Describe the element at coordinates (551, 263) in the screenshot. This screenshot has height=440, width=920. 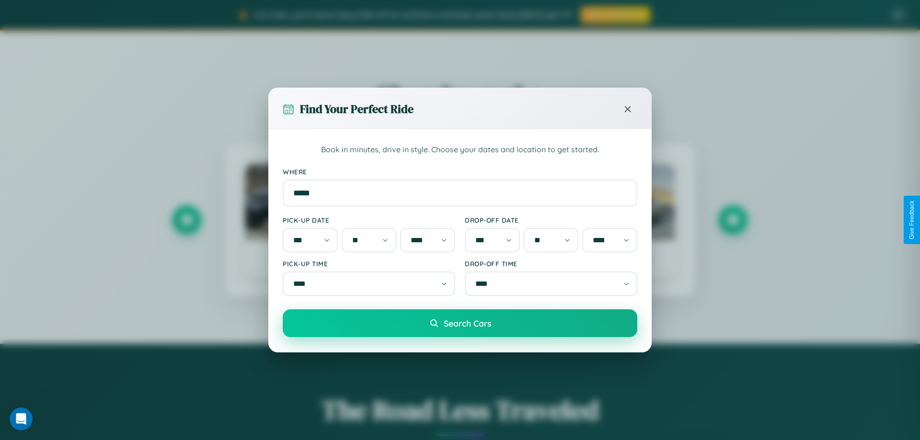
I see `label: Drop-off Time` at that location.